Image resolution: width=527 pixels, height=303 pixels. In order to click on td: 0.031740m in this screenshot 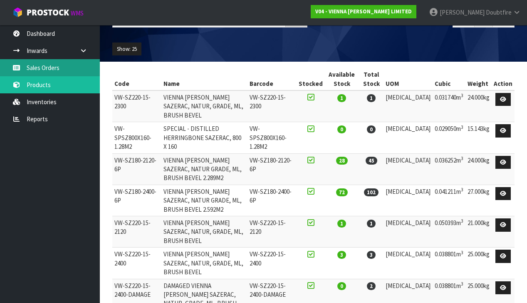, I will do `click(449, 106)`.